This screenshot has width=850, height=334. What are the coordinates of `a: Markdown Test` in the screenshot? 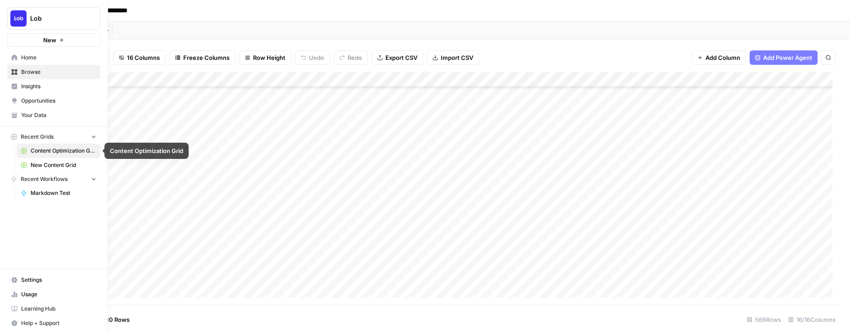 It's located at (59, 193).